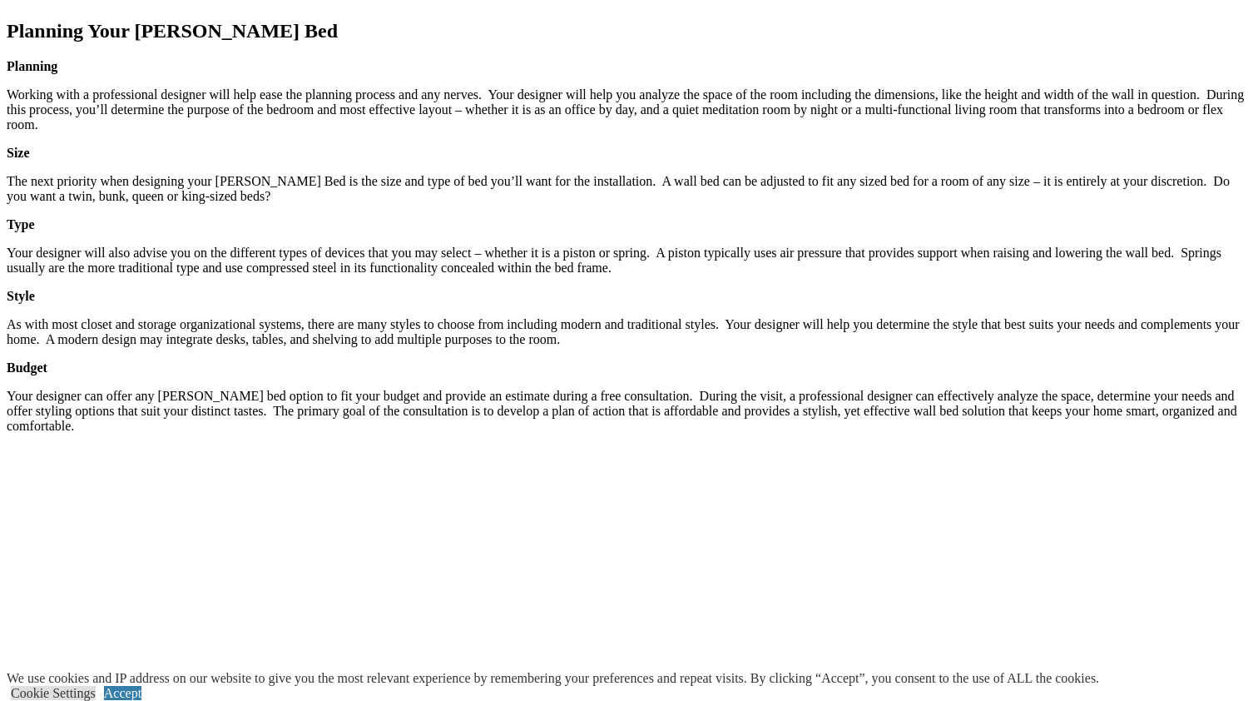 This screenshot has height=701, width=1258. Describe the element at coordinates (629, 332) in the screenshot. I see `p: As with most closet and storage organizational systems, there are many styles to choose from incl...` at that location.